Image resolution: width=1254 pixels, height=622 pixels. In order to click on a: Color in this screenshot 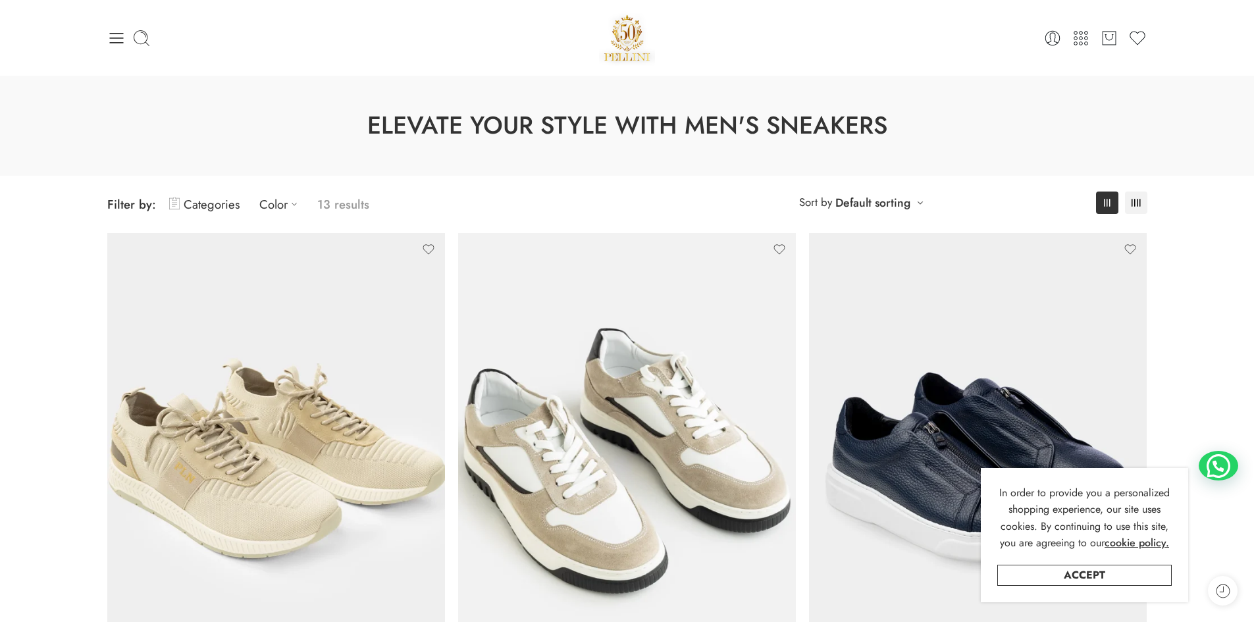, I will do `click(282, 204)`.